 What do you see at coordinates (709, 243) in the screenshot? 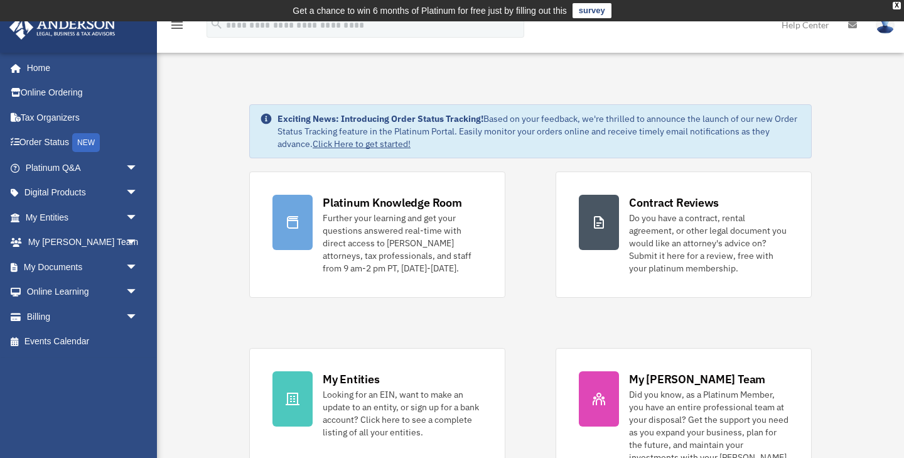
I see `div: Do you have a contract, rental agreement, or other legal document you would like an attorney's ad...` at bounding box center [709, 243].